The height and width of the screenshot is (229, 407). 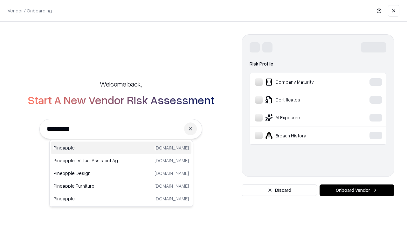 I want to click on button: Discard, so click(x=279, y=190).